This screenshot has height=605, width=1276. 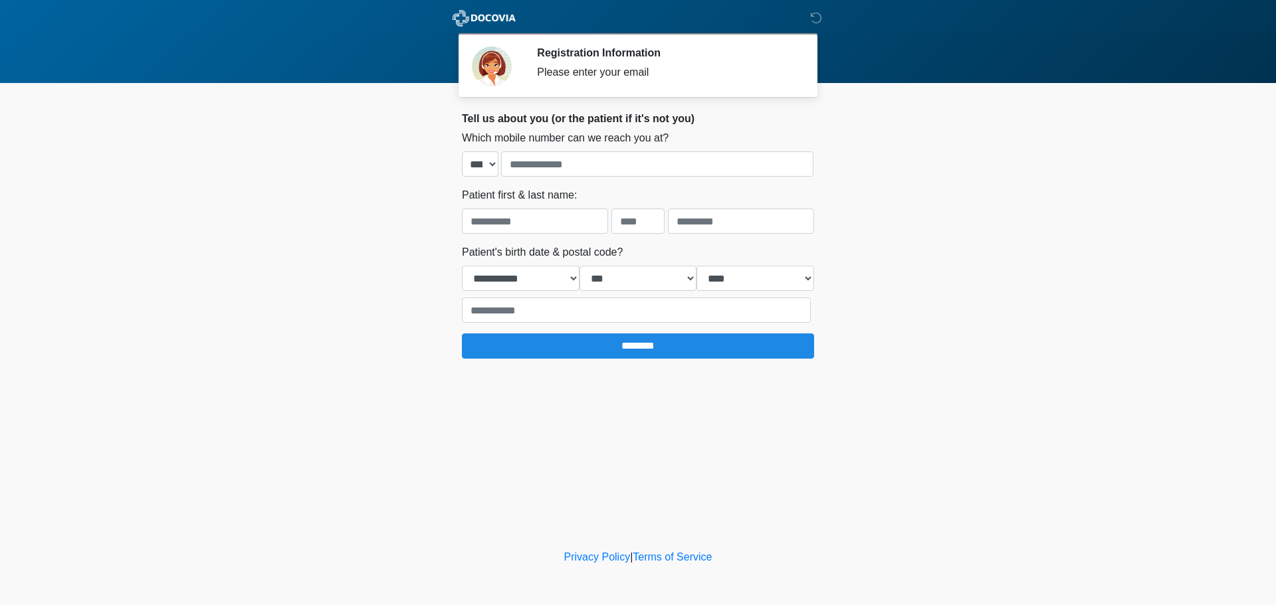 I want to click on img: Agent Avatar, so click(x=492, y=66).